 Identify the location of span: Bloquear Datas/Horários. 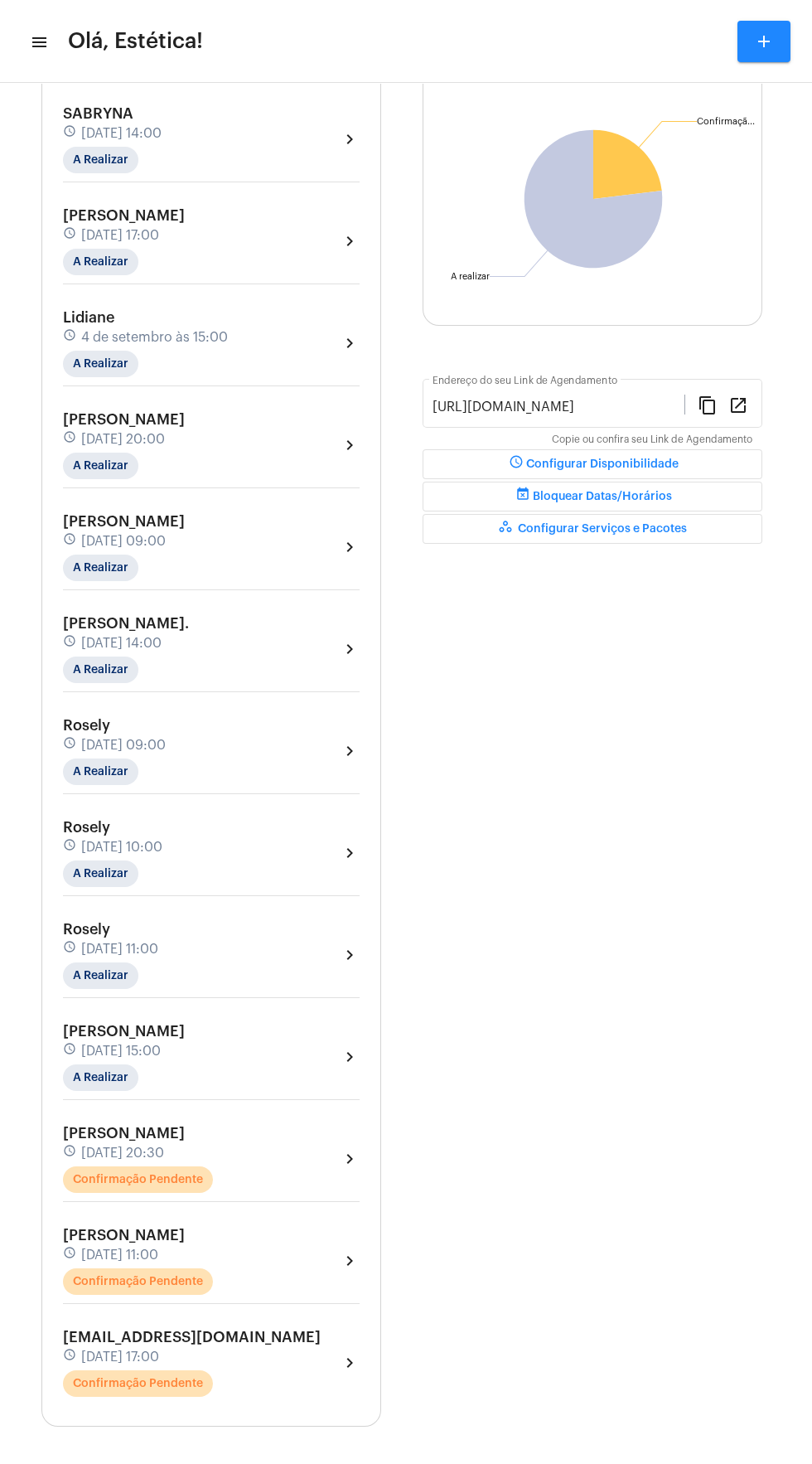
(593, 497).